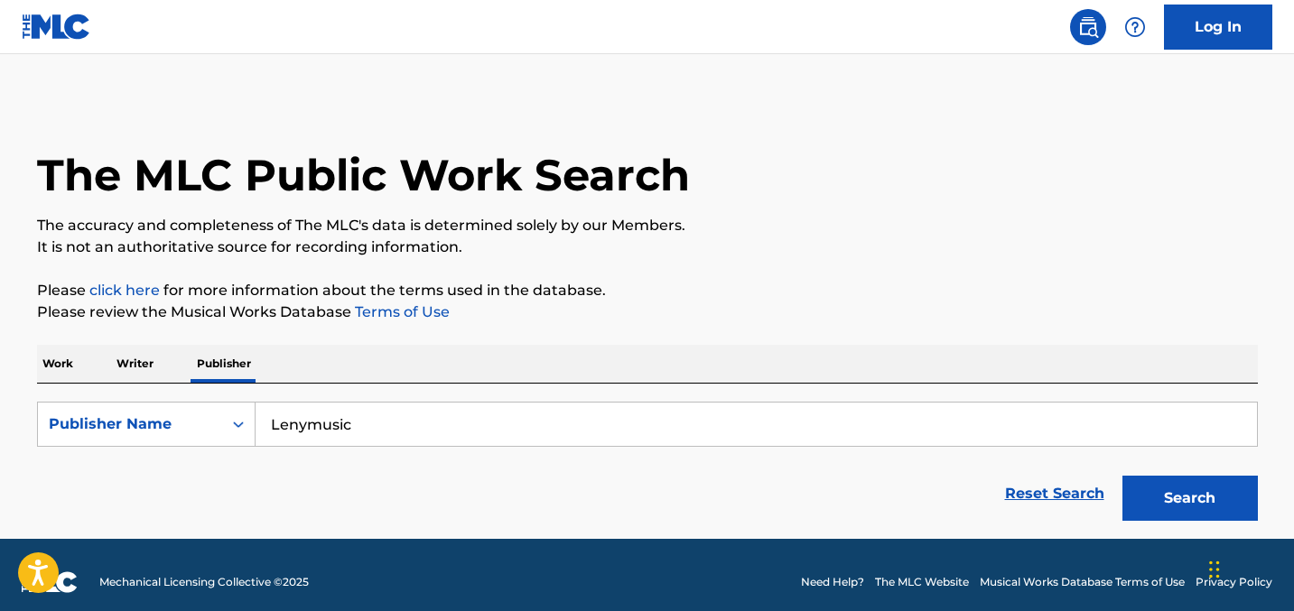  I want to click on img: help, so click(1135, 27).